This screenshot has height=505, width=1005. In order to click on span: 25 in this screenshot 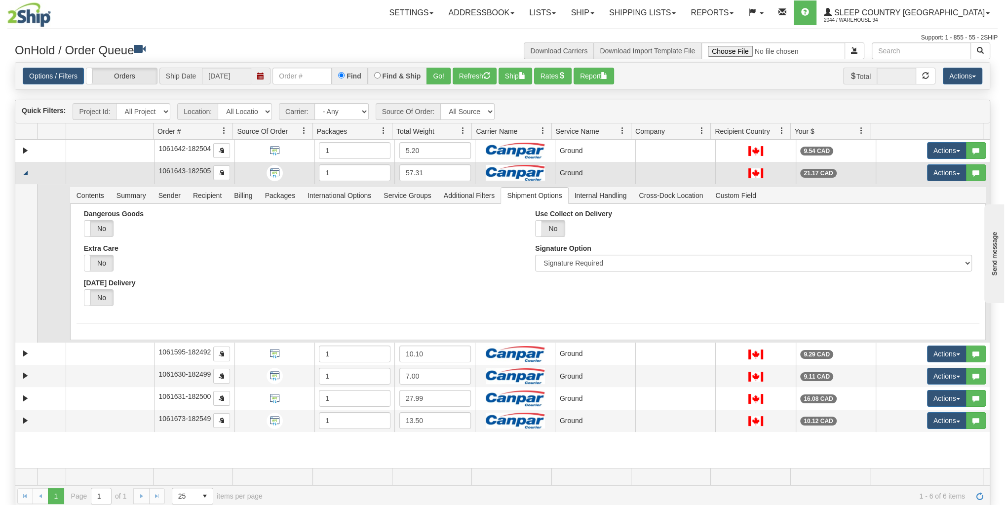, I will do `click(185, 496)`.